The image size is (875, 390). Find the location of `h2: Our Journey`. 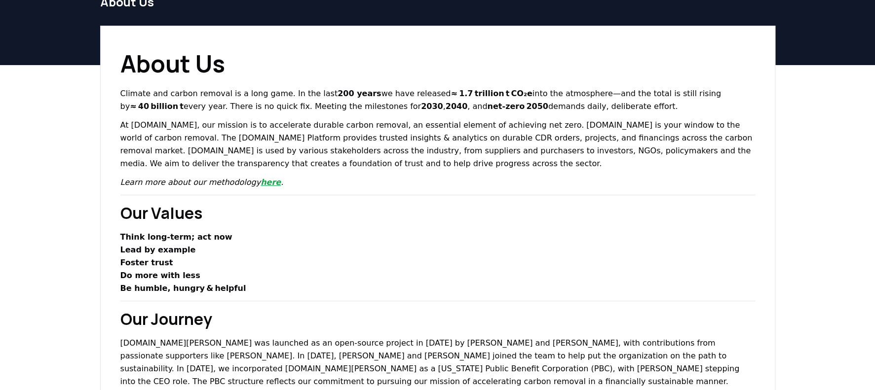

h2: Our Journey is located at coordinates (438, 319).